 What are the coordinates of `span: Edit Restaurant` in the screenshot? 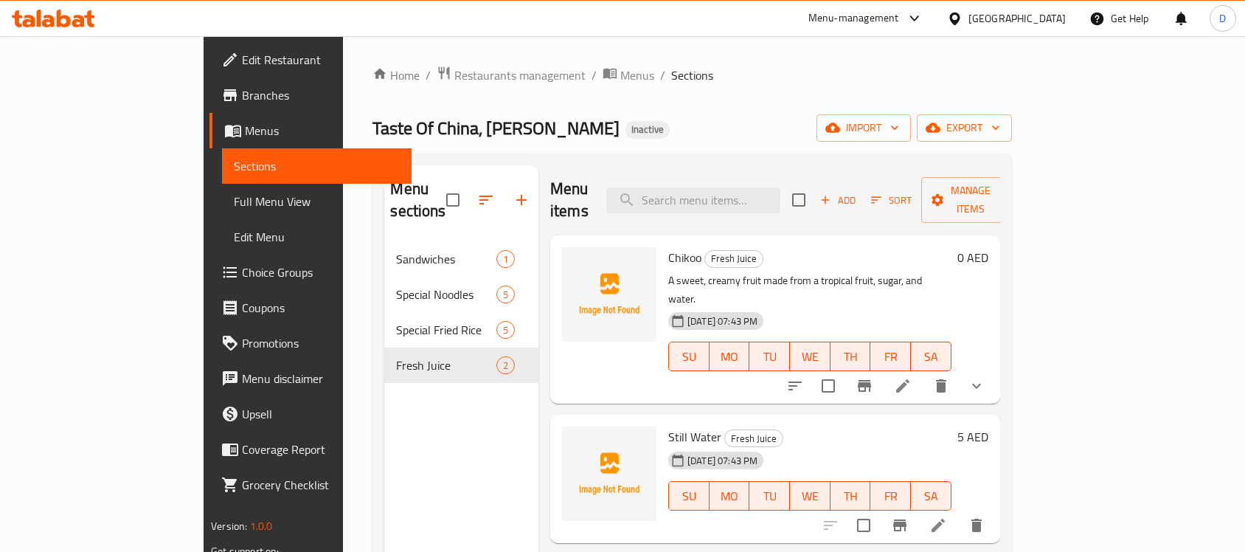 It's located at (321, 60).